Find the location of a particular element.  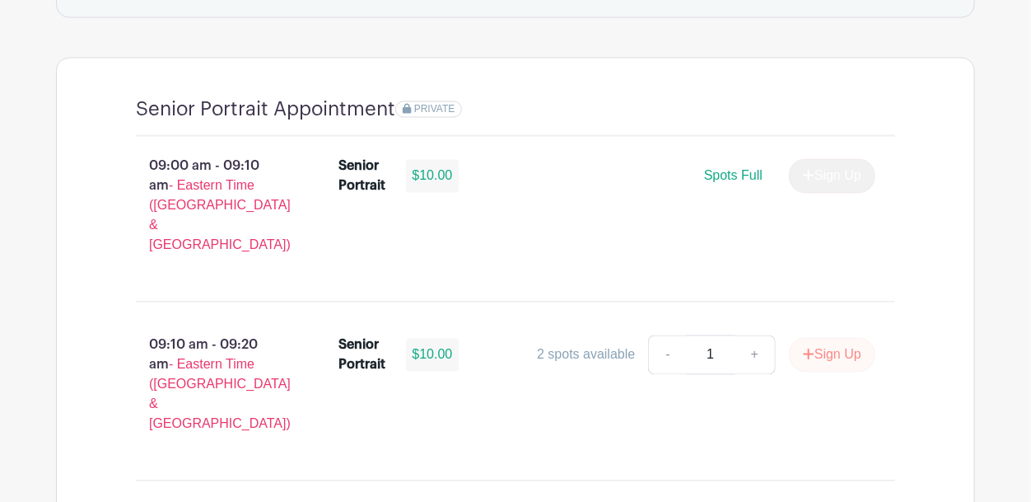

button: Sign Up is located at coordinates (832, 355).